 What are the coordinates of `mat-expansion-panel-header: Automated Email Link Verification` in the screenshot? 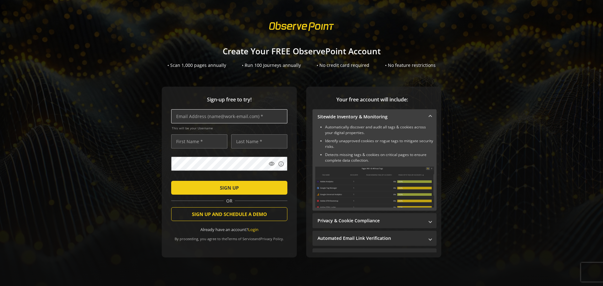 It's located at (375, 239).